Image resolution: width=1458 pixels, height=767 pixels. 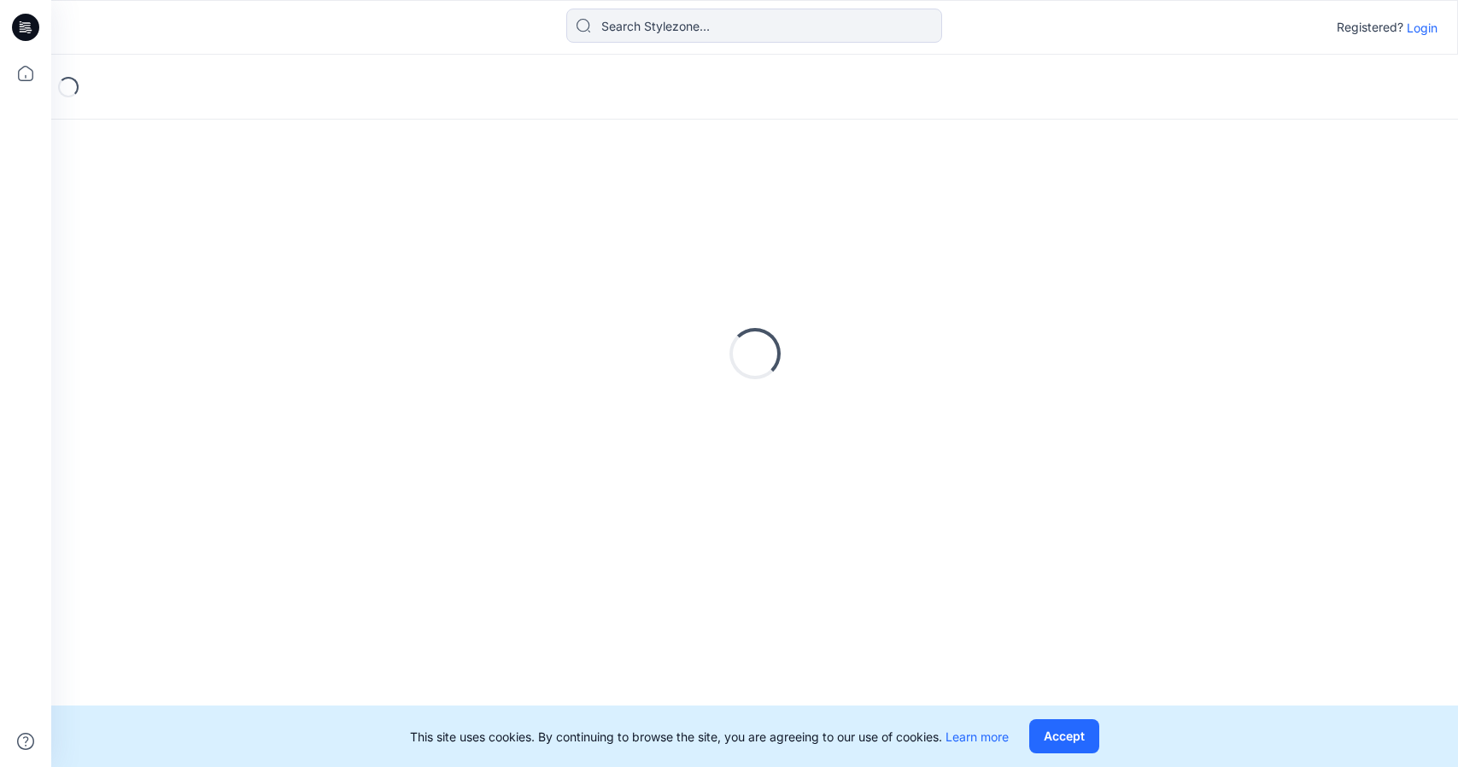 I want to click on button: Accept, so click(x=1064, y=736).